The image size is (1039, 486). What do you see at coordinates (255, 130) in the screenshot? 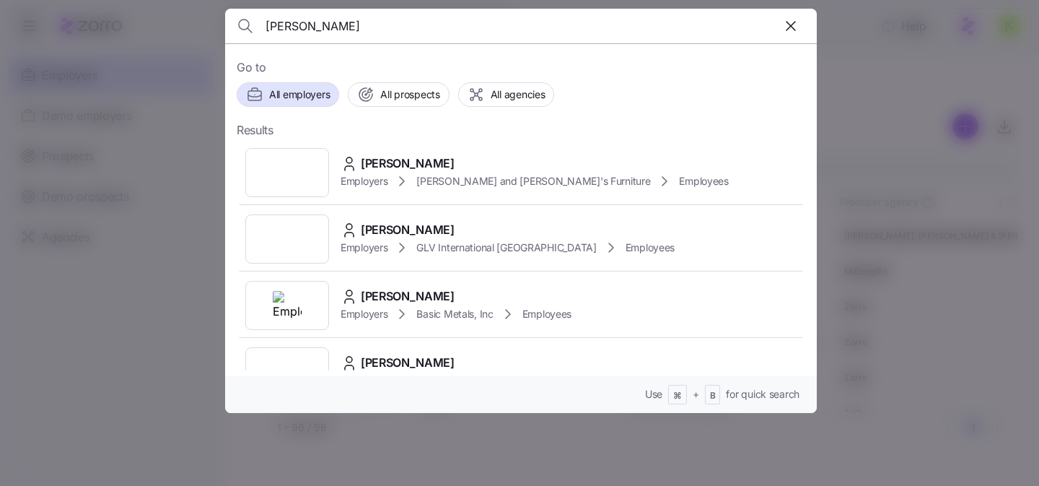
I see `span: Results` at bounding box center [255, 130].